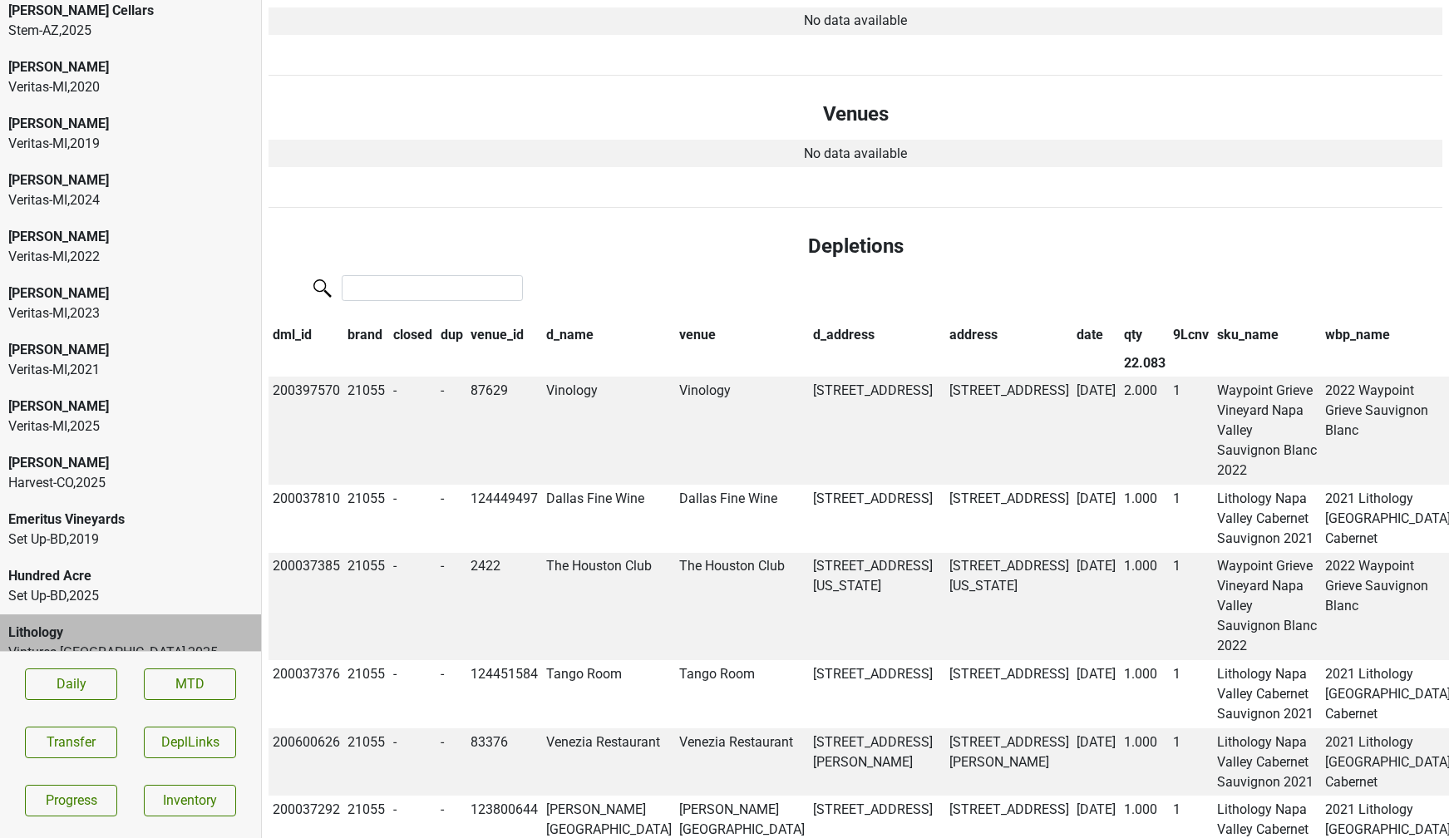  What do you see at coordinates (877, 335) in the screenshot?
I see `th: d_address: activate to sort column ascending` at bounding box center [877, 335].